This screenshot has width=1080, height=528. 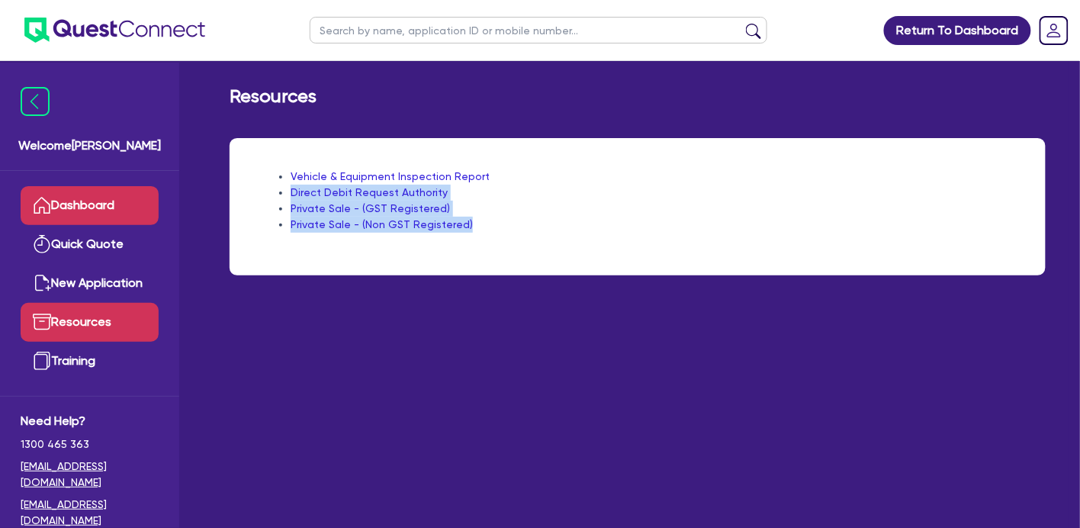 What do you see at coordinates (273, 96) in the screenshot?
I see `h2: Resources` at bounding box center [273, 96].